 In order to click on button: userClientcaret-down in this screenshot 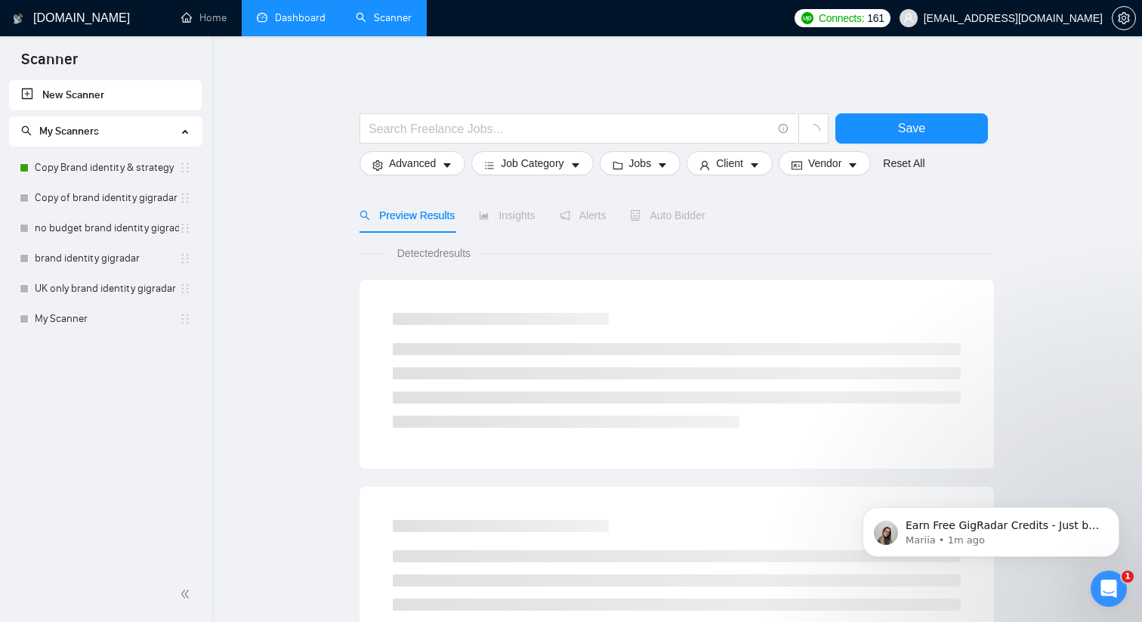, I will do `click(730, 163)`.